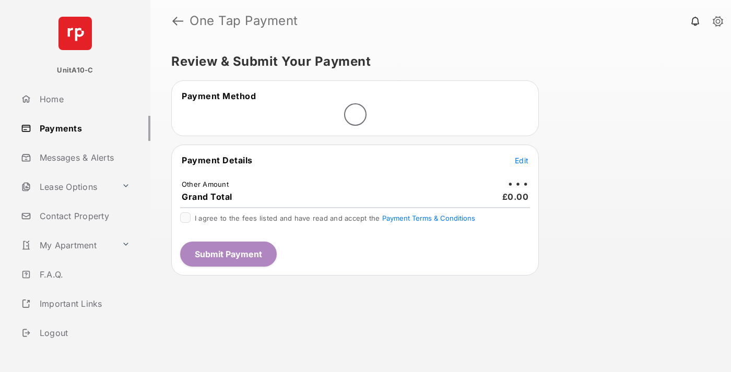  I want to click on p: UnitA10-C, so click(75, 71).